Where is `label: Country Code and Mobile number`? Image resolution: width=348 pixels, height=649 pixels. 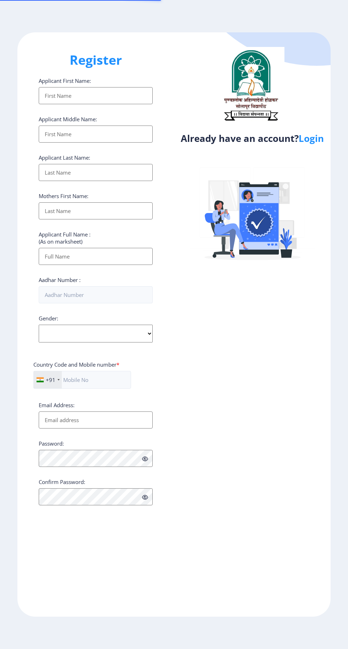
label: Country Code and Mobile number is located at coordinates (76, 364).